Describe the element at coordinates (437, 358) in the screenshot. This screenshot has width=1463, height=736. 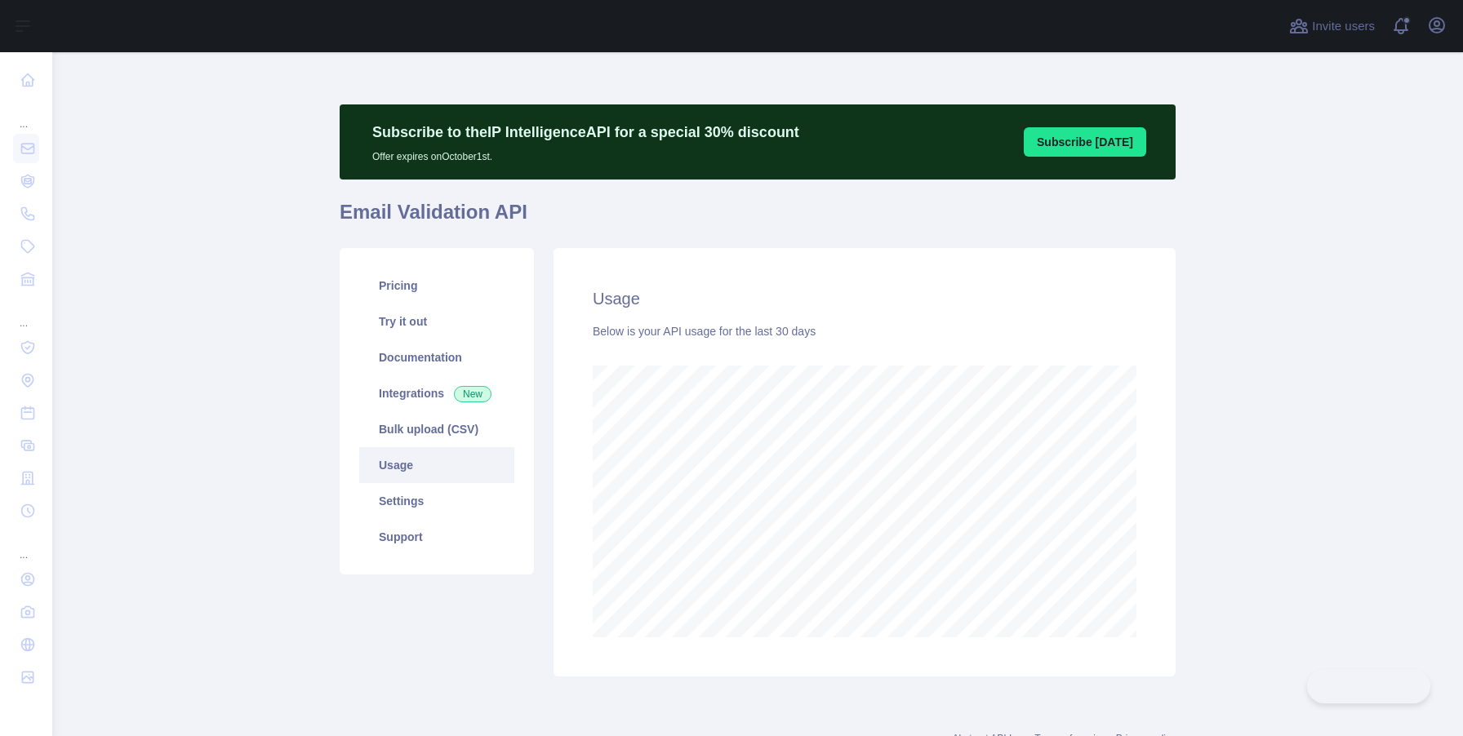
I see `a: Documentation` at that location.